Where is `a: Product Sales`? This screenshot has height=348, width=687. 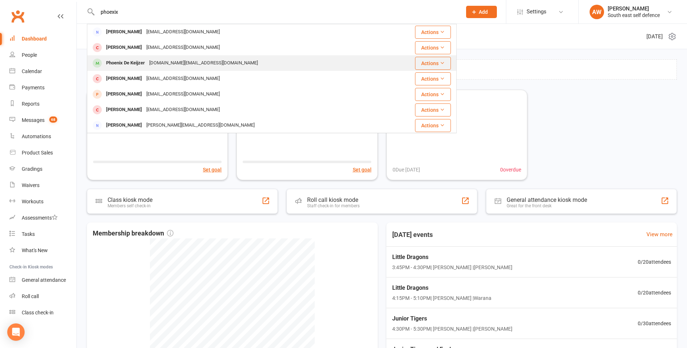
a: Product Sales is located at coordinates (43, 153).